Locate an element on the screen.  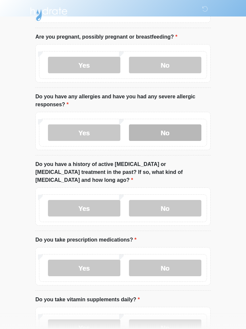
label: Do you take vitamin supplements daily? is located at coordinates (88, 300).